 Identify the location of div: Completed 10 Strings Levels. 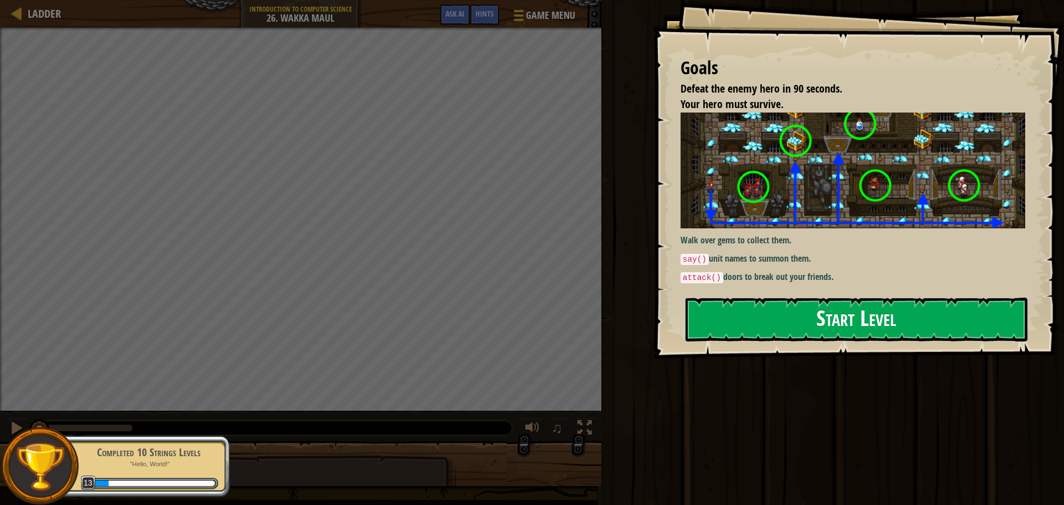
(149, 452).